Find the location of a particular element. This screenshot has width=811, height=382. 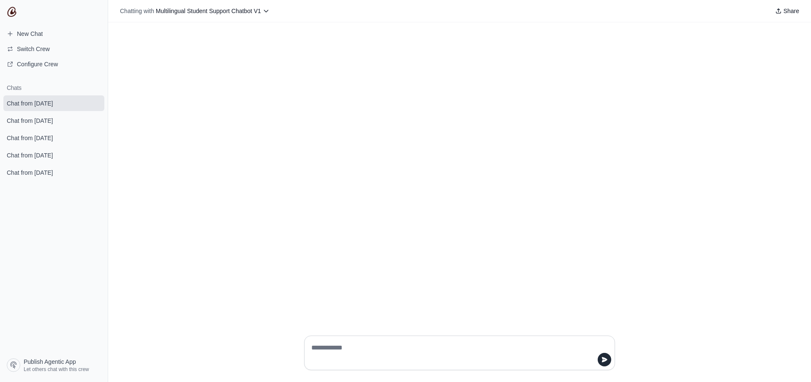

span: Configure Crew is located at coordinates (37, 64).